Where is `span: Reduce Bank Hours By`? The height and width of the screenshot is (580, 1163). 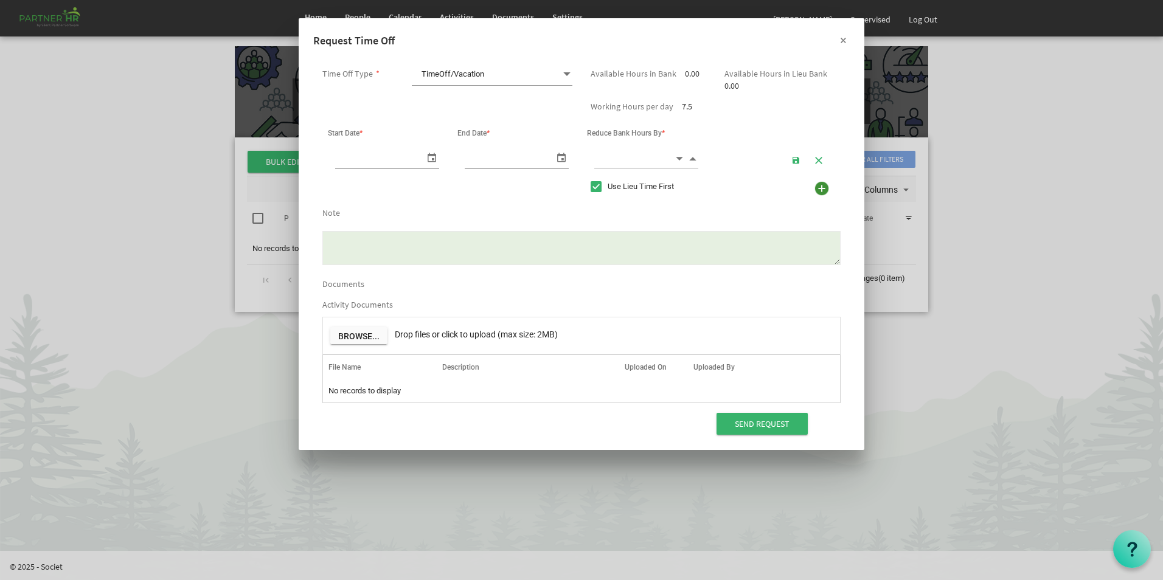
span: Reduce Bank Hours By is located at coordinates (626, 133).